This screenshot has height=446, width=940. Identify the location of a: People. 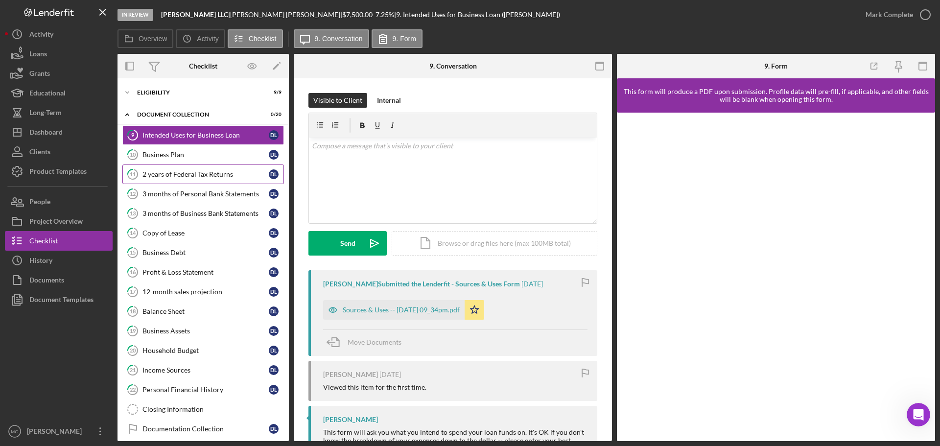
(59, 202).